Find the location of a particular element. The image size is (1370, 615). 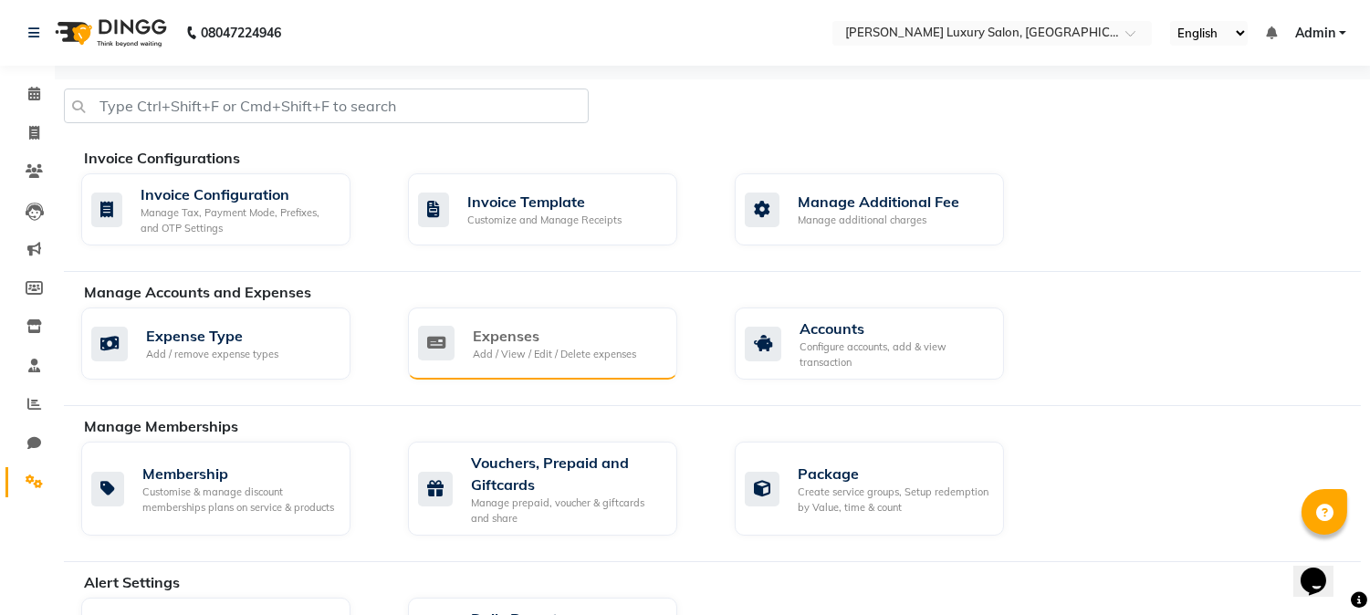

div: Add / remove expense types is located at coordinates (212, 354).